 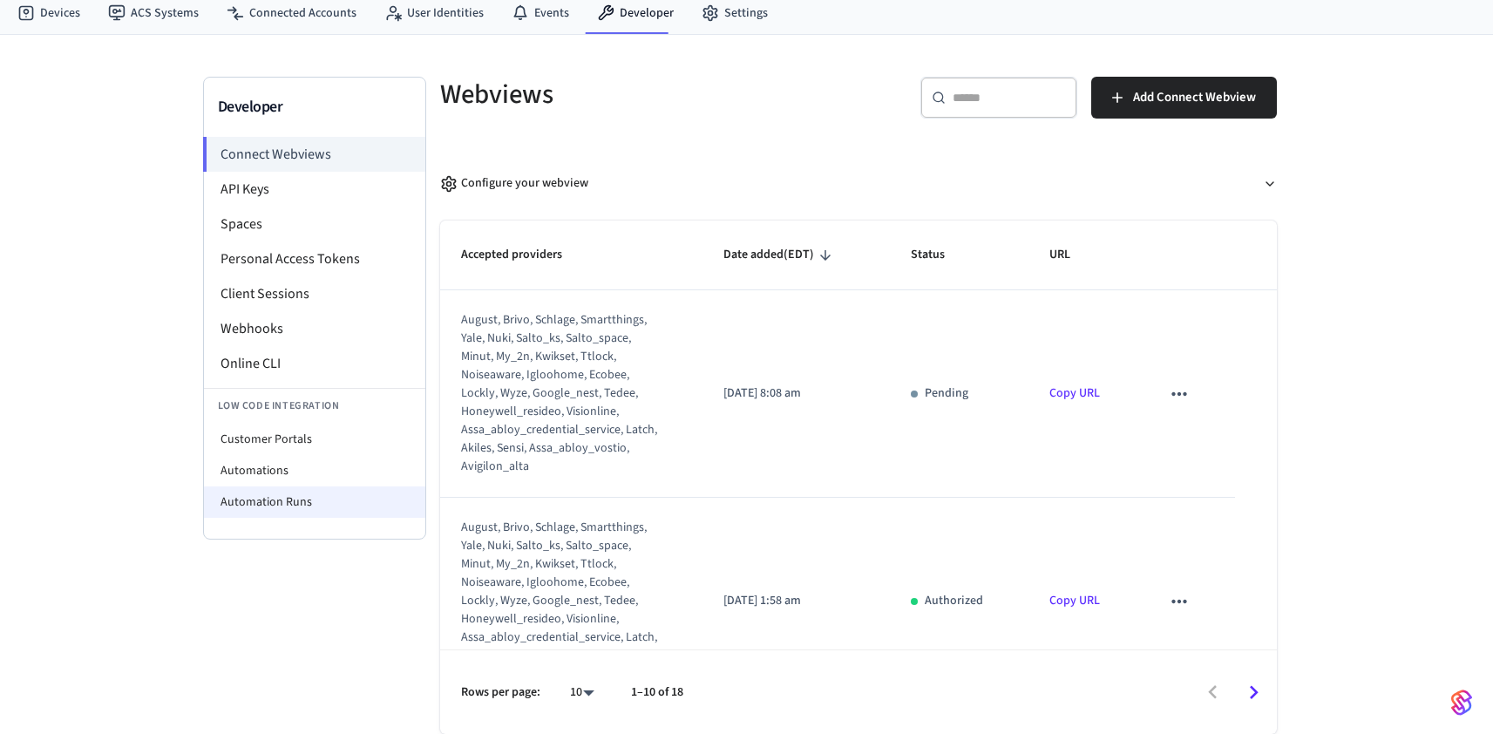 What do you see at coordinates (780, 254) in the screenshot?
I see `span: Date added(EDT)` at bounding box center [780, 254].